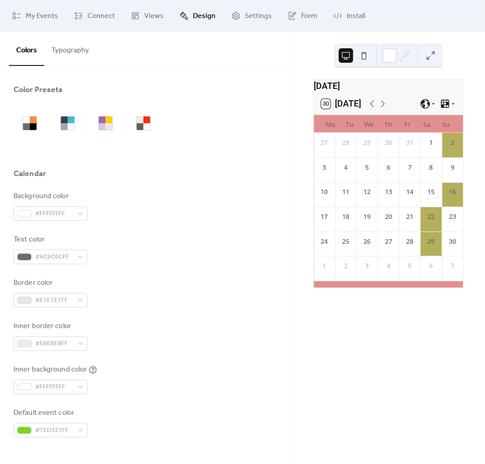 The width and height of the screenshot is (485, 464). What do you see at coordinates (427, 124) in the screenshot?
I see `div: Sa` at bounding box center [427, 124].